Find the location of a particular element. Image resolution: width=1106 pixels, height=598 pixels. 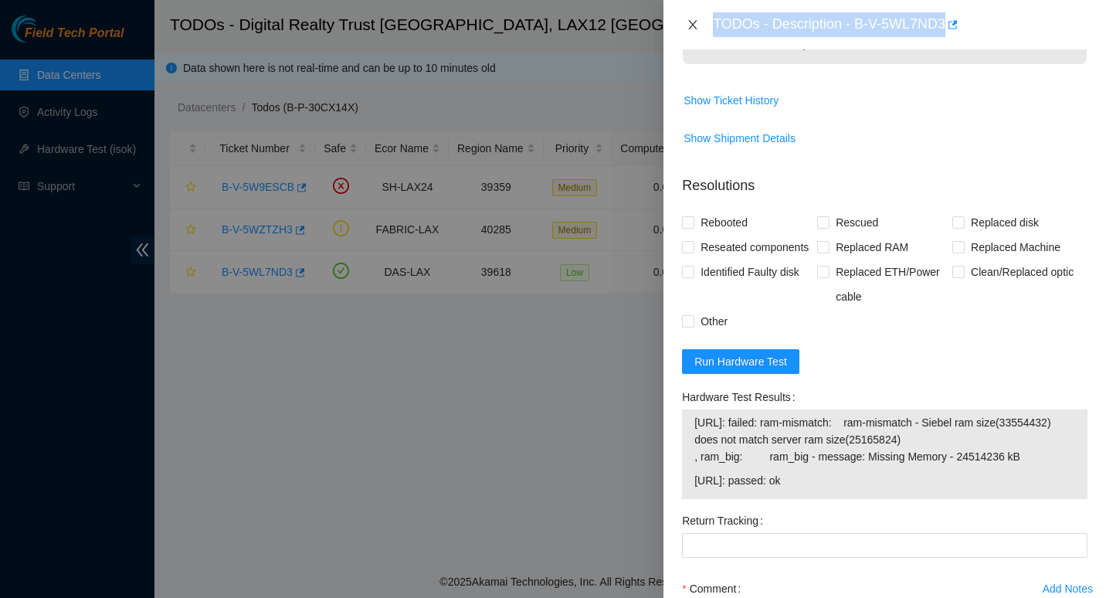

span: Rescued is located at coordinates (856, 222).